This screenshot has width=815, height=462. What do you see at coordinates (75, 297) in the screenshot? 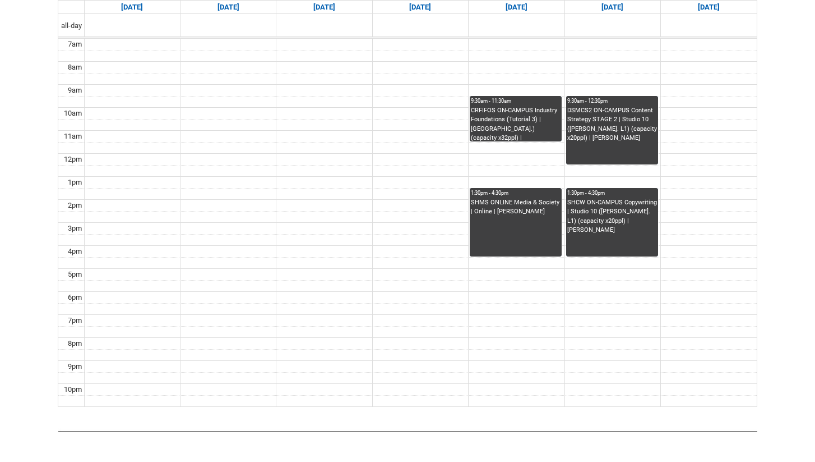
I see `div: 6pm` at bounding box center [75, 297].